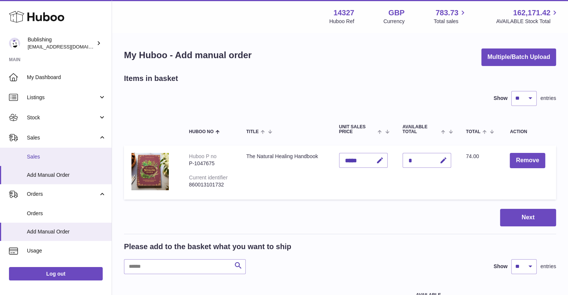 The image size is (568, 295). Describe the element at coordinates (15, 43) in the screenshot. I see `img: jam@bublishing.com` at that location.